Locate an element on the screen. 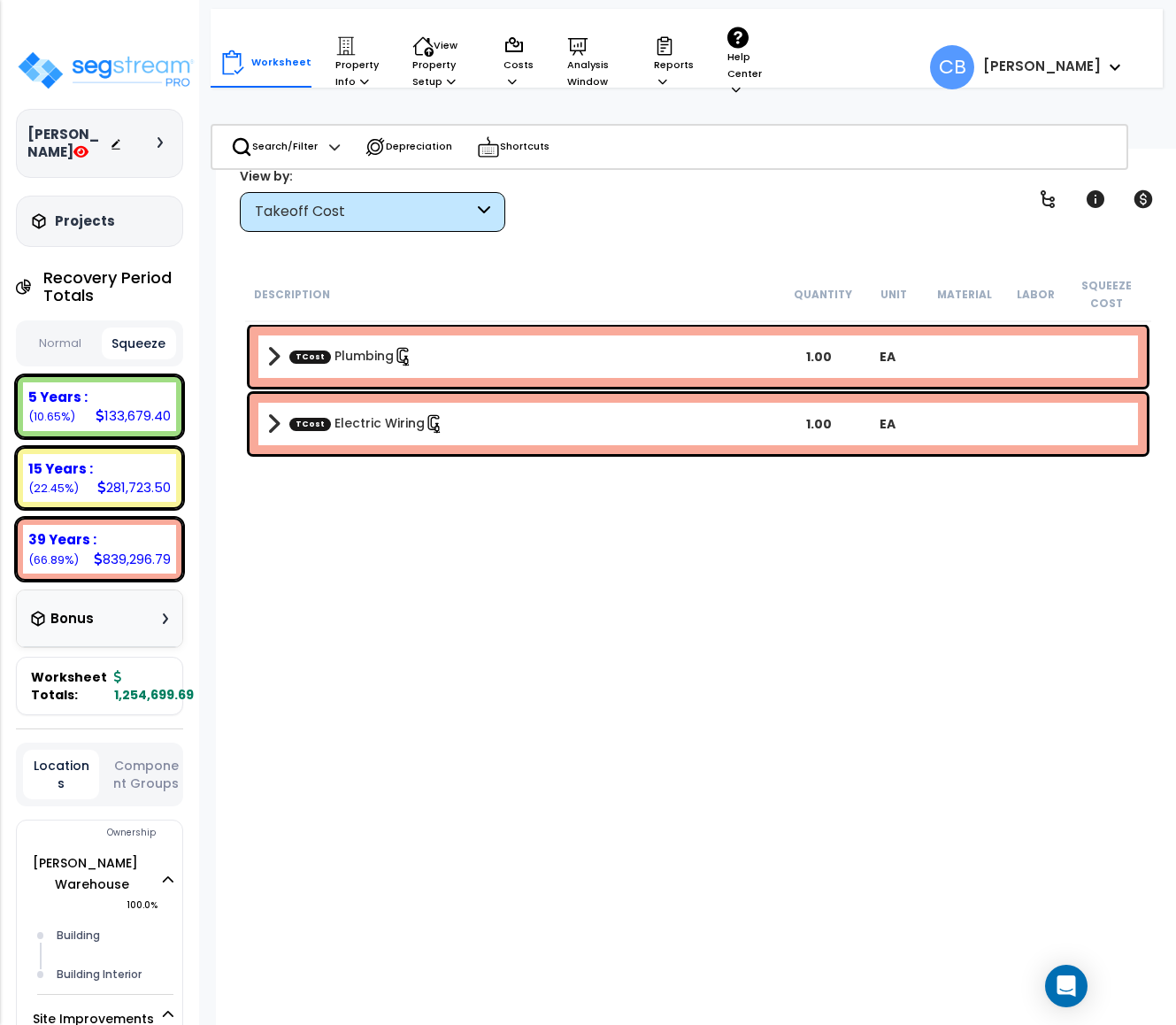  p: Reports is located at coordinates (674, 61).